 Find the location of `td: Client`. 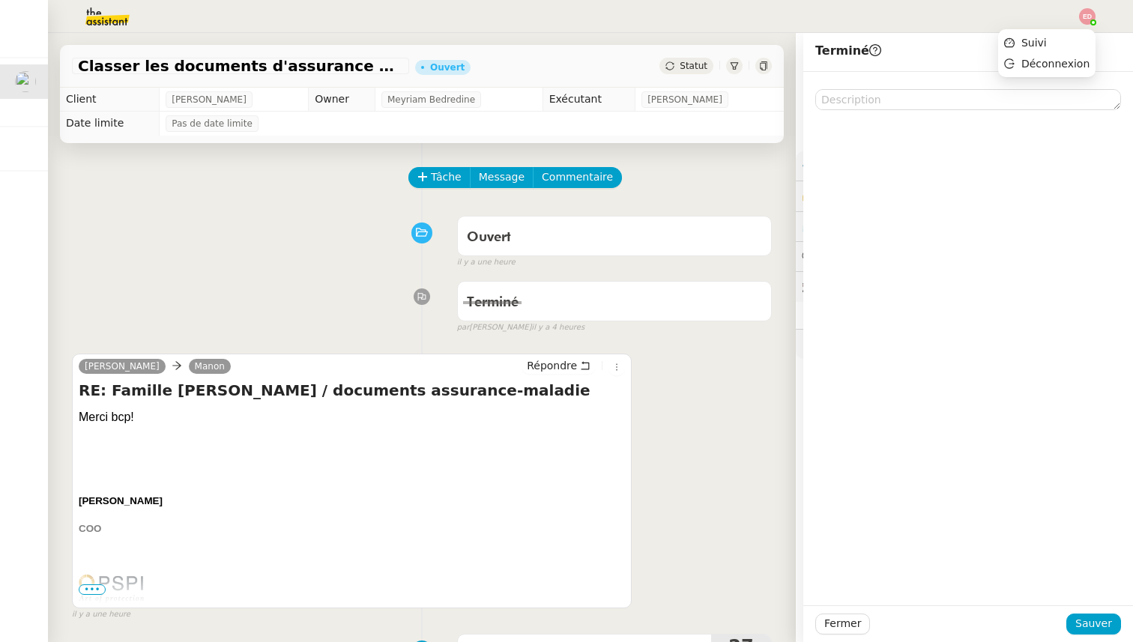

td: Client is located at coordinates (109, 100).